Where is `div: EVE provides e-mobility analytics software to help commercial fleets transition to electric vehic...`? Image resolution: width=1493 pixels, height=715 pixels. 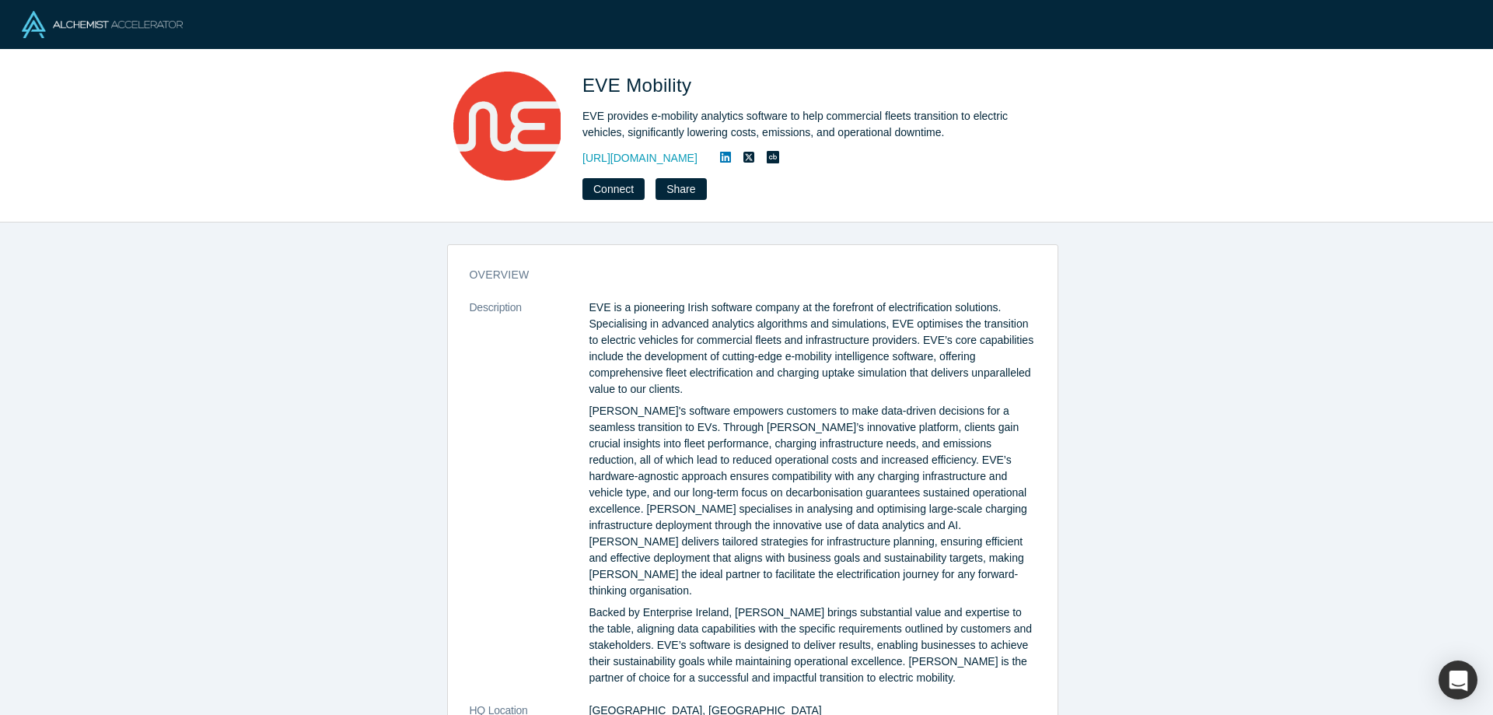 div: EVE provides e-mobility analytics software to help commercial fleets transition to electric vehic... is located at coordinates (800, 124).